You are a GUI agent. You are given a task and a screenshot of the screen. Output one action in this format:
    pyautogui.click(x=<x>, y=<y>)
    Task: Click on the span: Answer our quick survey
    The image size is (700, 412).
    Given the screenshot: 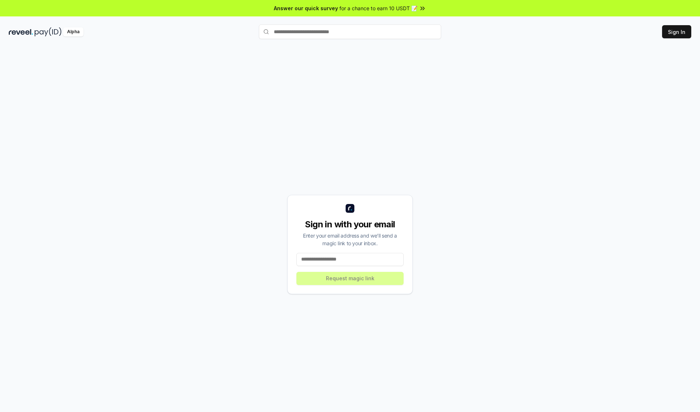 What is the action you would take?
    pyautogui.click(x=306, y=8)
    